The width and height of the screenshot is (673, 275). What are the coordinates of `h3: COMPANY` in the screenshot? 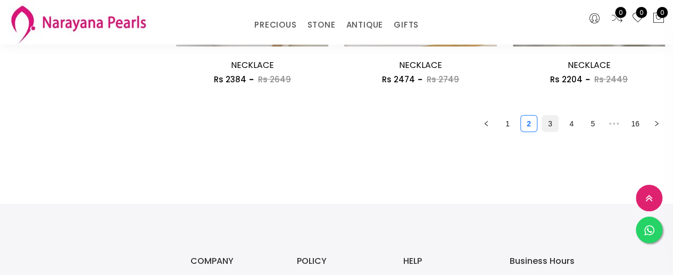 It's located at (233, 262).